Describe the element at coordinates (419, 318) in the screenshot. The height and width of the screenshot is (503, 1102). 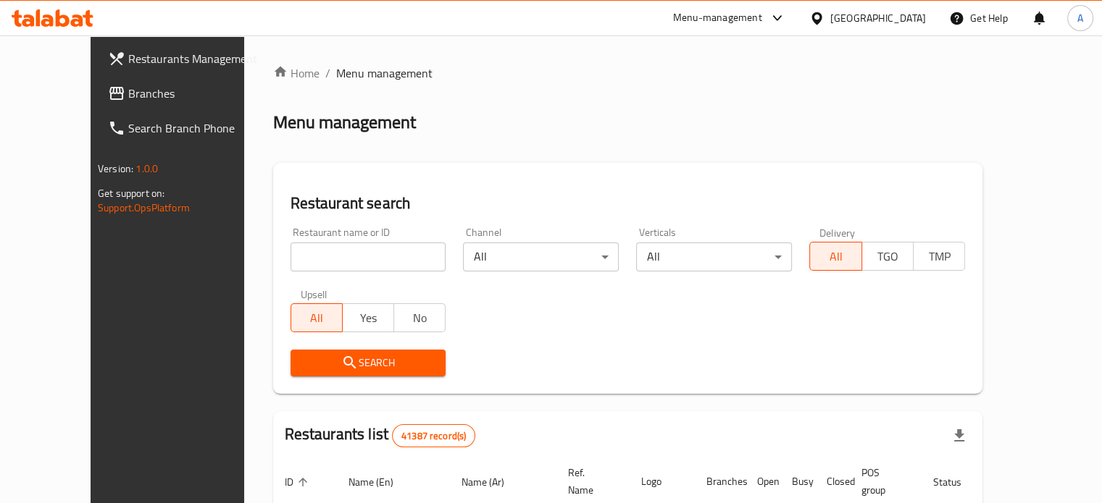
I see `button: No` at that location.